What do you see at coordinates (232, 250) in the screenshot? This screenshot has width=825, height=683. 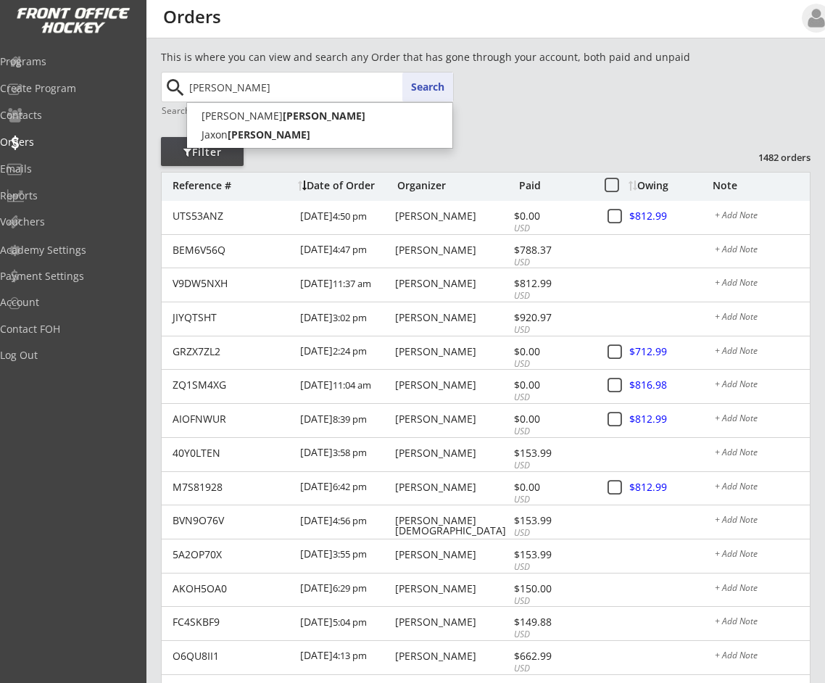 I see `div: BEM6V56Q` at bounding box center [232, 250].